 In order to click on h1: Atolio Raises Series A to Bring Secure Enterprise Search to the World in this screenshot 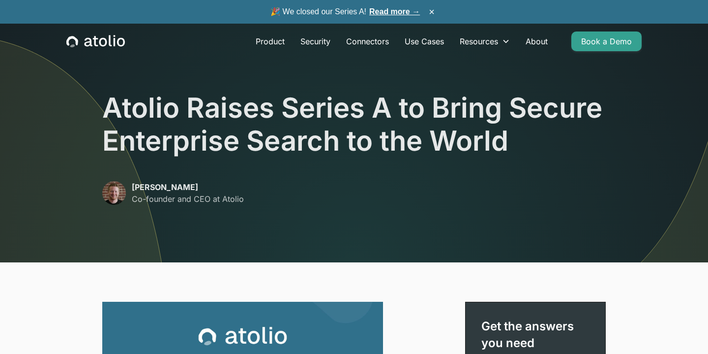, I will do `click(354, 124)`.